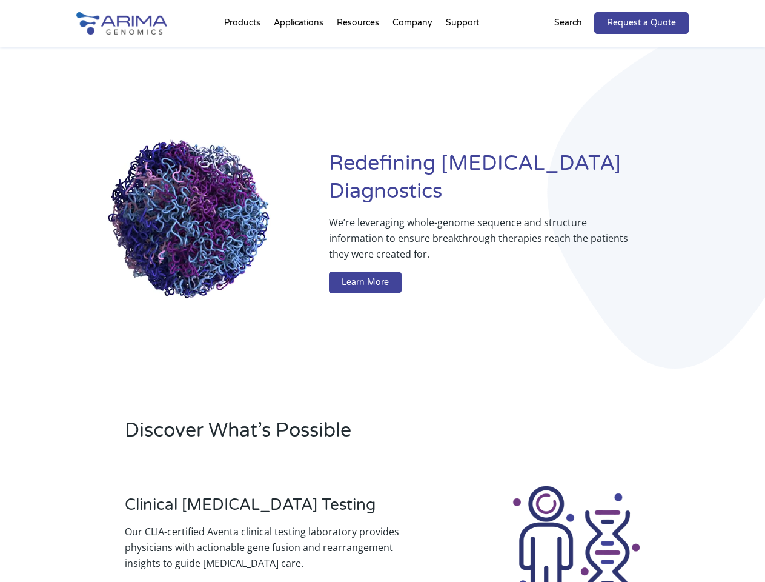 The height and width of the screenshot is (582, 765). Describe the element at coordinates (485, 243) in the screenshot. I see `p: We’re leveraging whole-genome sequence and structure information to ensure breakthrough therapies...` at that location.